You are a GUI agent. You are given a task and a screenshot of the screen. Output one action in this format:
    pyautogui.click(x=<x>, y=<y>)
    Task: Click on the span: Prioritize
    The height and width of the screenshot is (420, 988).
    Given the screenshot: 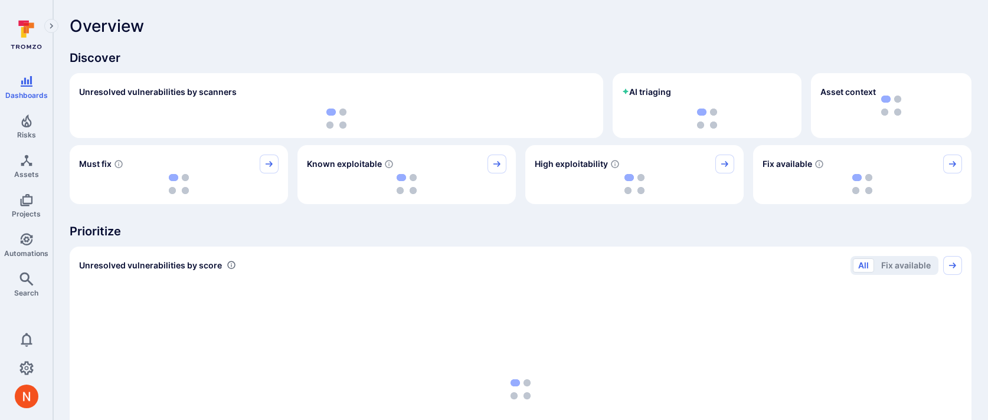 What is the action you would take?
    pyautogui.click(x=521, y=231)
    